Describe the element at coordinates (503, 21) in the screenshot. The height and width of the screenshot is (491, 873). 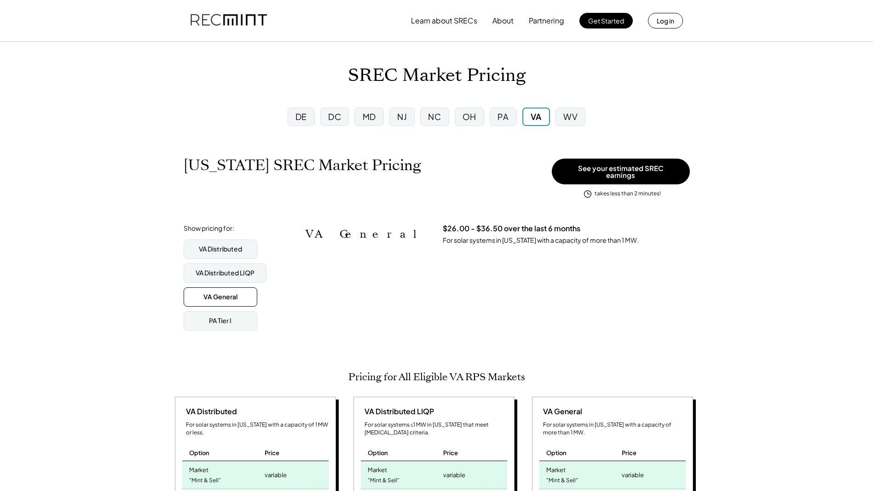
I see `button: About` at that location.